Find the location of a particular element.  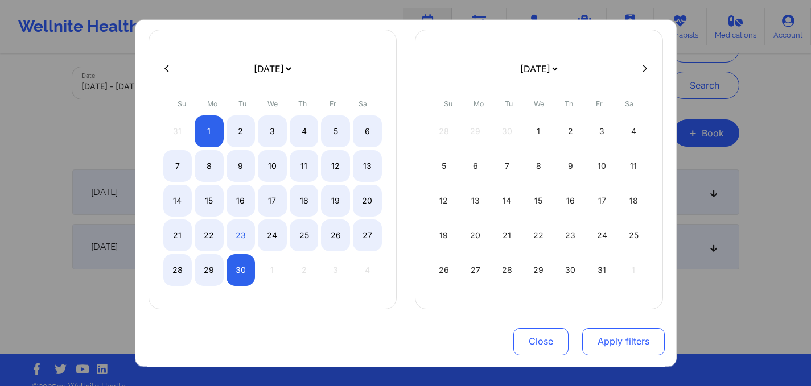

div: Fri Sep 26 2025 is located at coordinates (335, 236).